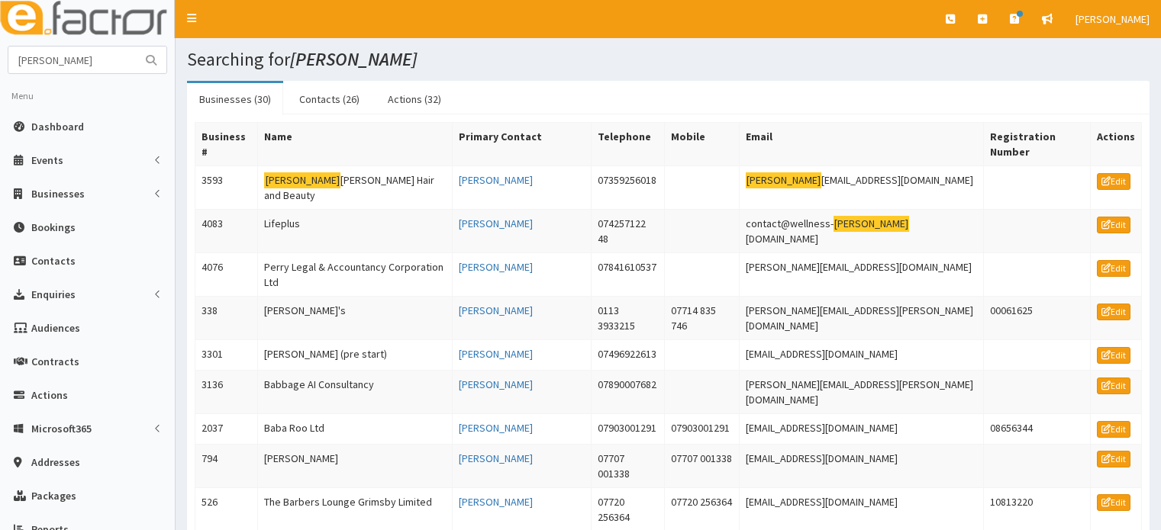 The height and width of the screenshot is (530, 1161). What do you see at coordinates (627, 318) in the screenshot?
I see `td: 0113 3933215` at bounding box center [627, 318].